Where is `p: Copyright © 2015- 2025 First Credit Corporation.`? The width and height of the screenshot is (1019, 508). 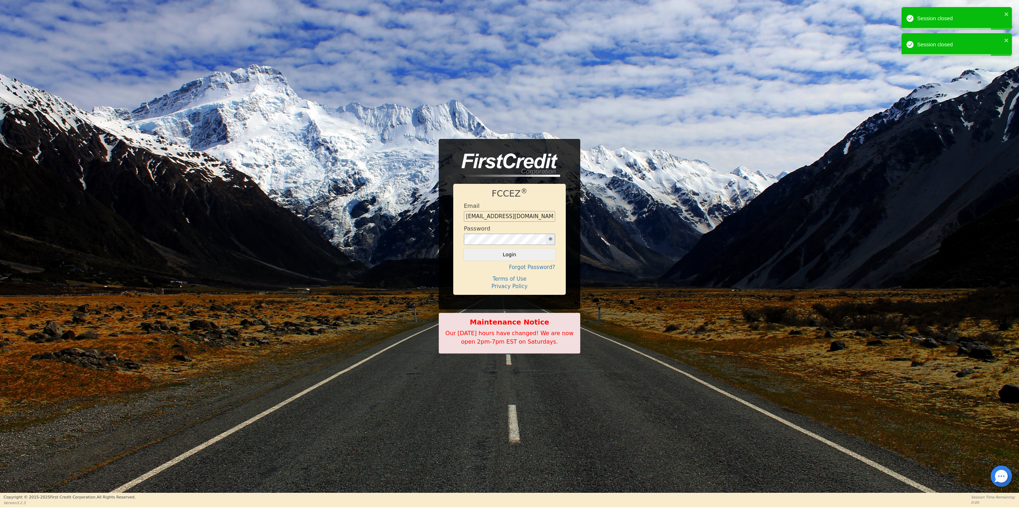 p: Copyright © 2015- 2025 First Credit Corporation. is located at coordinates (69, 498).